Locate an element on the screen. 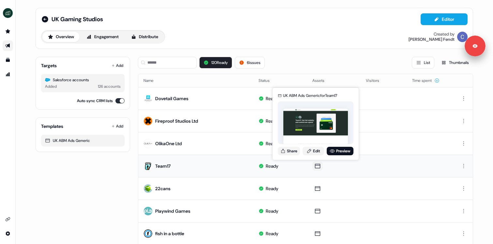  button: 120Ready is located at coordinates (216, 63).